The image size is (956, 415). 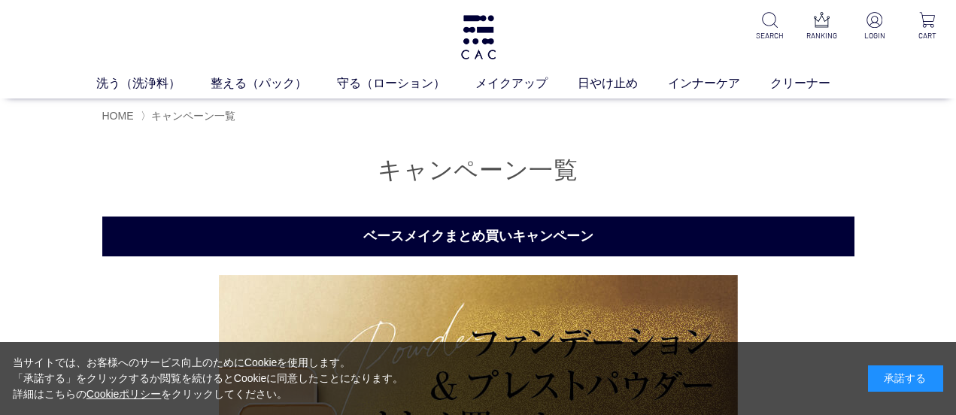 I want to click on a: インナーケア, so click(x=719, y=84).